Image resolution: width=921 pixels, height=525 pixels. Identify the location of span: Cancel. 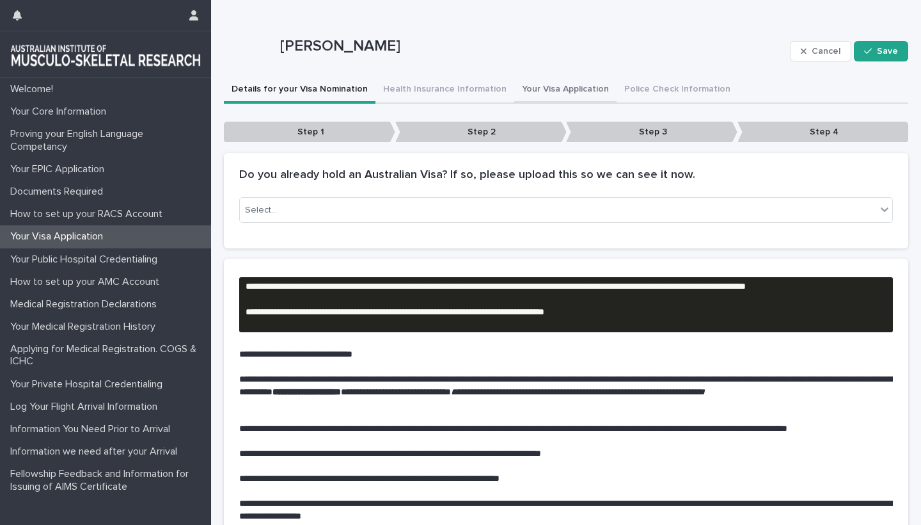
(826, 51).